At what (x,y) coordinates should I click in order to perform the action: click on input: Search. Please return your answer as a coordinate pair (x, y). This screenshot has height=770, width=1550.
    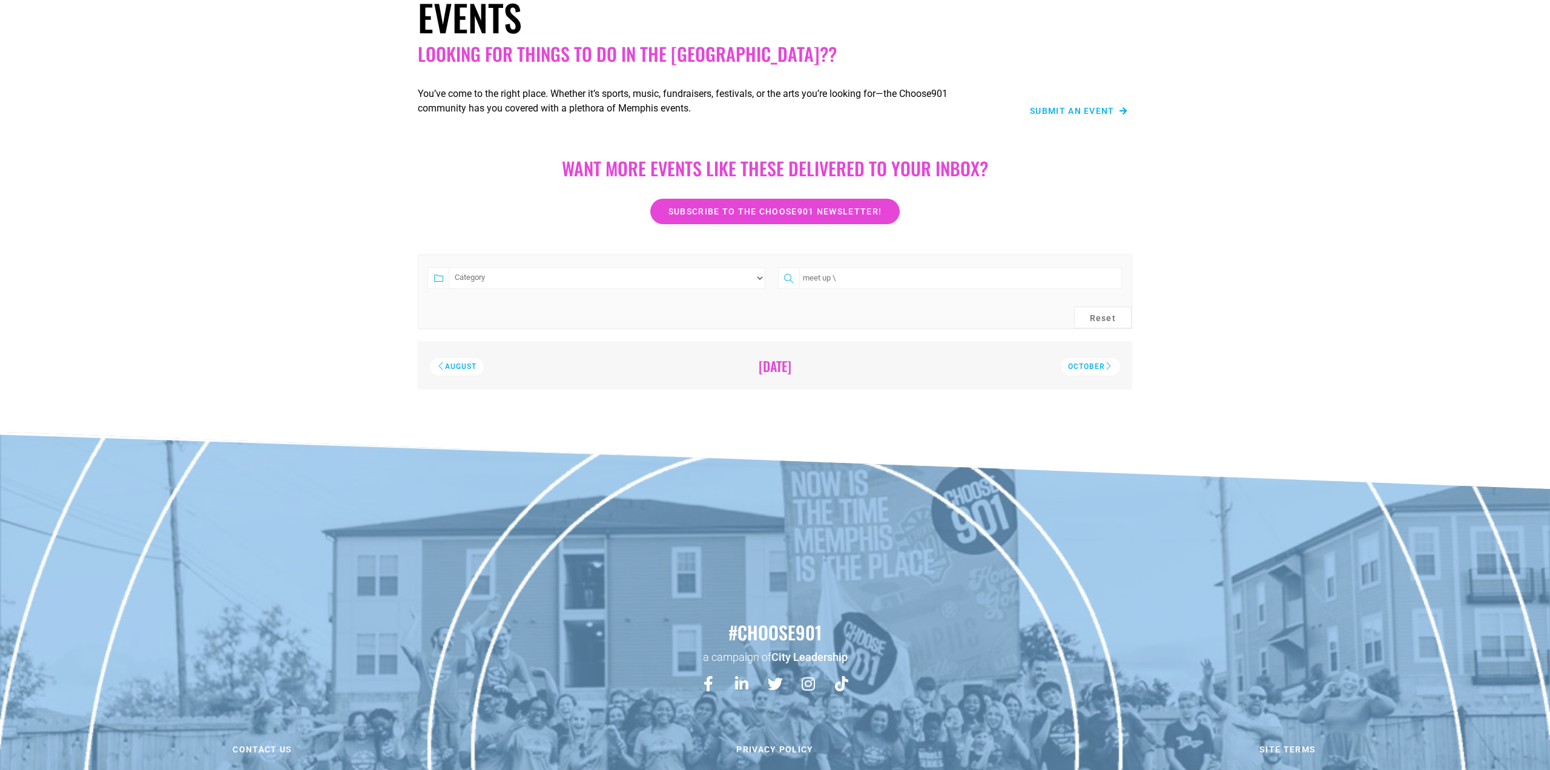
    Looking at the image, I should click on (960, 278).